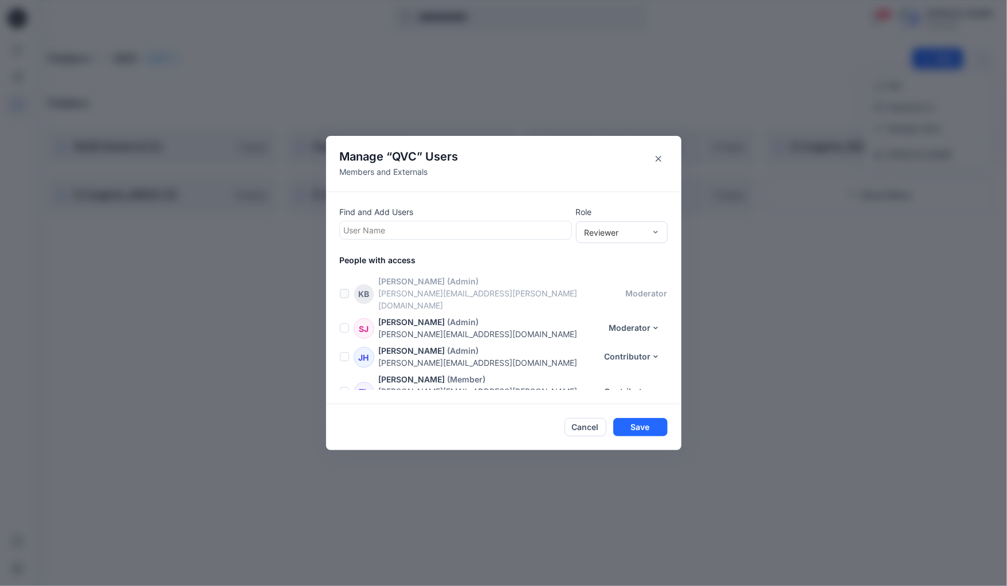 The height and width of the screenshot is (586, 1007). I want to click on p: Role, so click(622, 211).